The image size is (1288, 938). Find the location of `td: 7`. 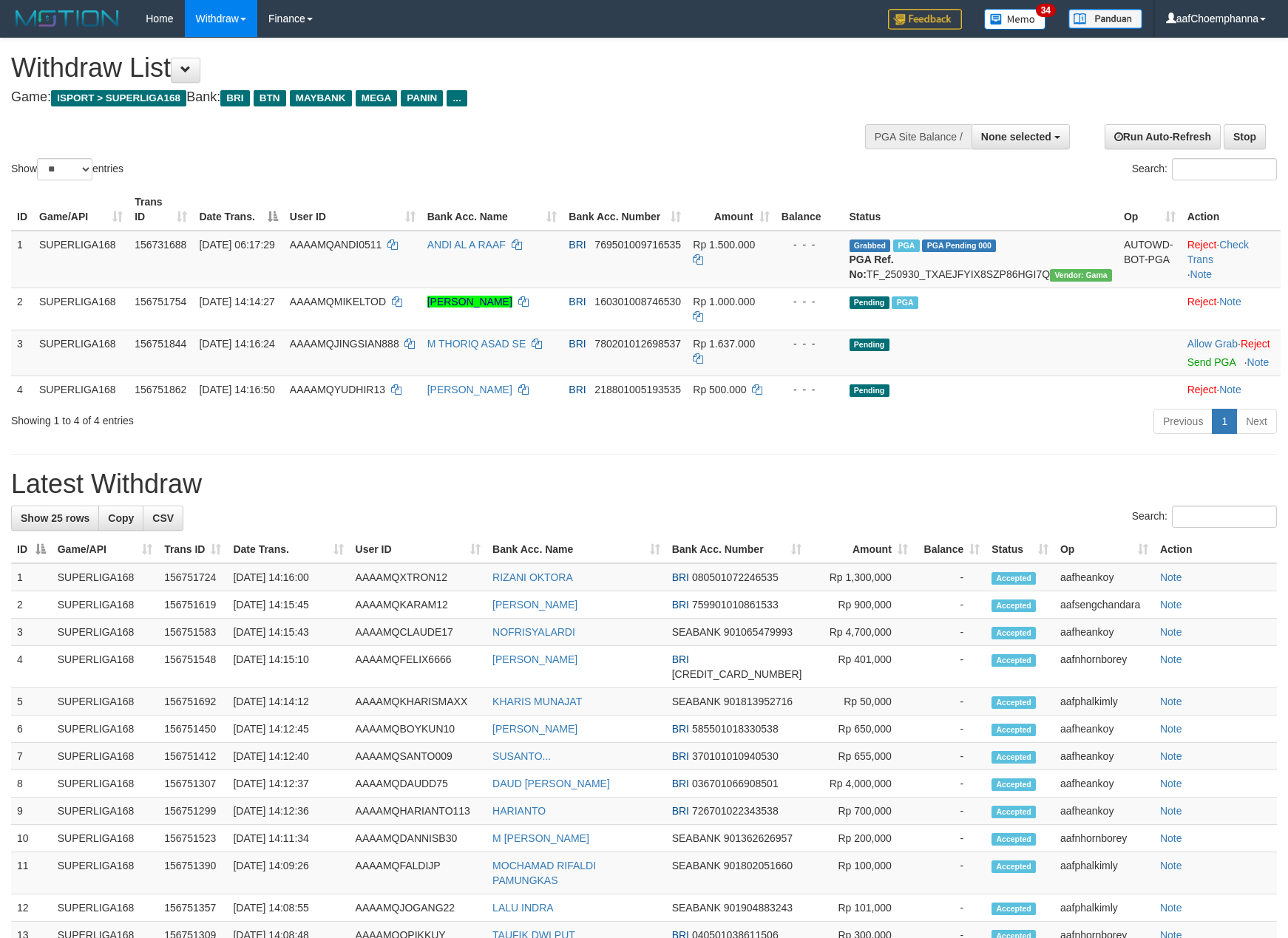

td: 7 is located at coordinates (31, 757).